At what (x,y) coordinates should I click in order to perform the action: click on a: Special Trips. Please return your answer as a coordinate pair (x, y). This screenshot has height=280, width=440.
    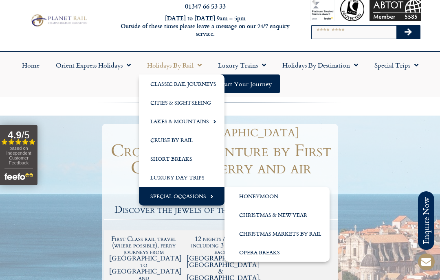
    Looking at the image, I should click on (396, 65).